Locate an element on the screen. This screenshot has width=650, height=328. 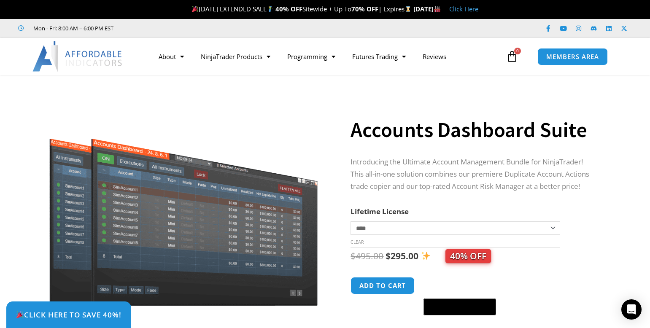
a: Programming is located at coordinates (311, 57).